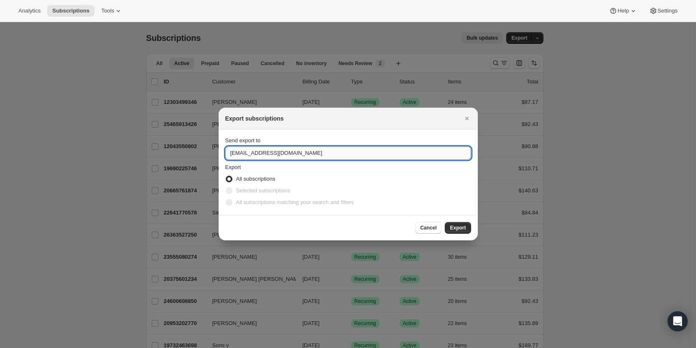 The width and height of the screenshot is (696, 348). What do you see at coordinates (29, 11) in the screenshot?
I see `span: Analytics` at bounding box center [29, 11].